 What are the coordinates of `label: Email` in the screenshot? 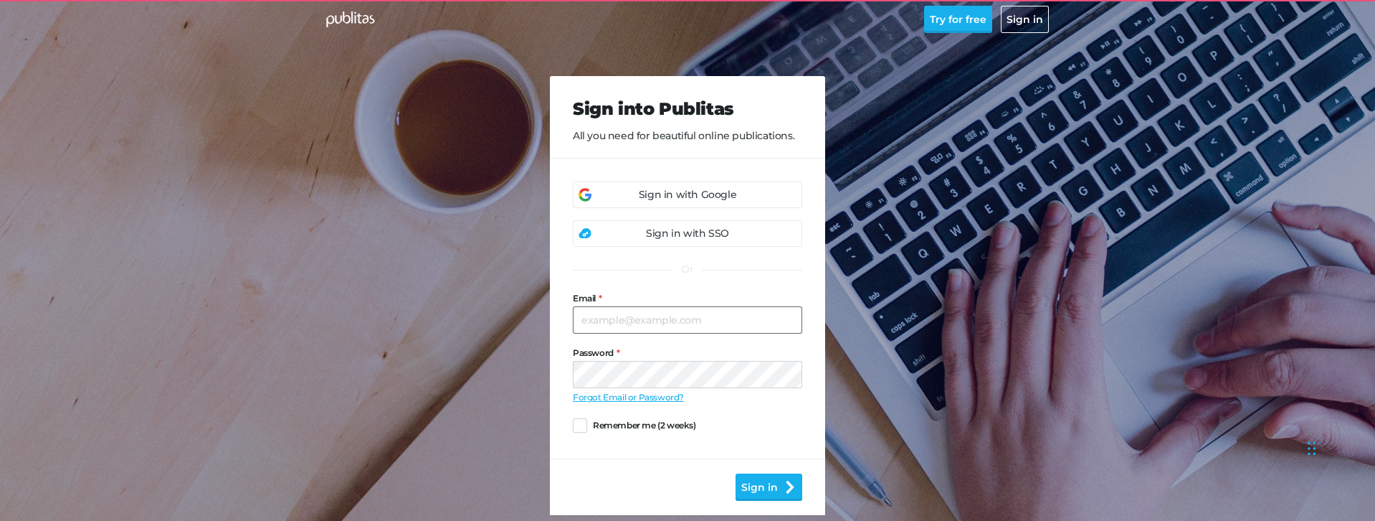 It's located at (688, 298).